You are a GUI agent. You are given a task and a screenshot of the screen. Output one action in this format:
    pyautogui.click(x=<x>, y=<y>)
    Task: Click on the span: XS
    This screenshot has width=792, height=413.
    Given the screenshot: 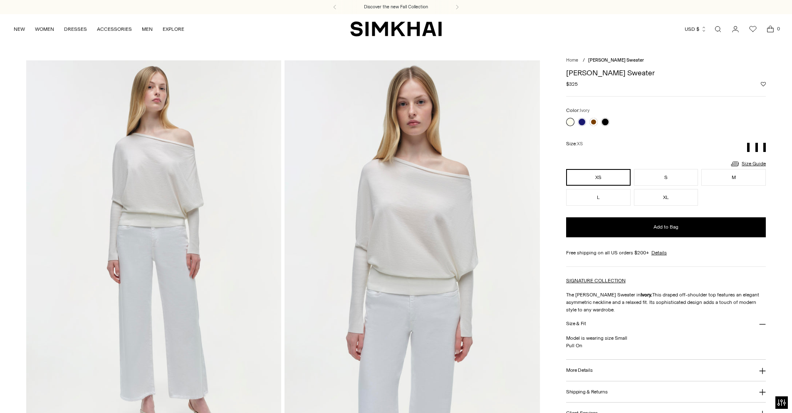 What is the action you would take?
    pyautogui.click(x=580, y=144)
    